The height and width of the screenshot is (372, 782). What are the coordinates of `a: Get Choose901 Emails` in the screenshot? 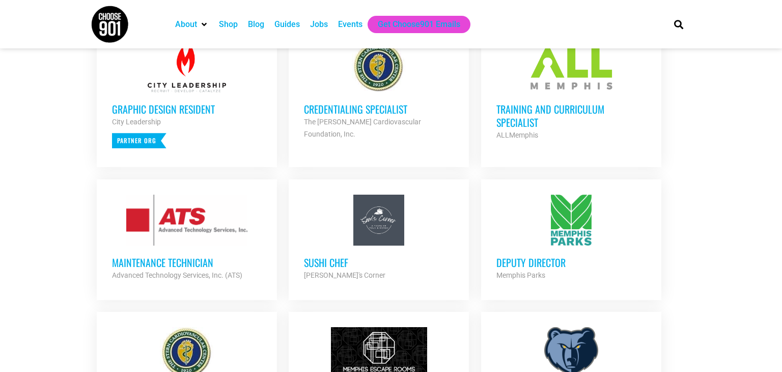 It's located at (419, 24).